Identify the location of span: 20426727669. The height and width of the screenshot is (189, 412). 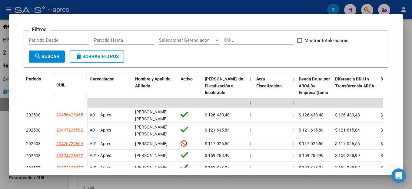
(70, 144).